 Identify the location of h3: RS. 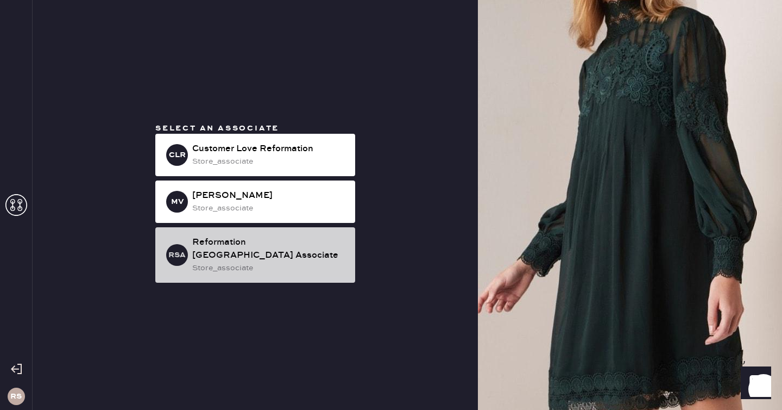
(16, 396).